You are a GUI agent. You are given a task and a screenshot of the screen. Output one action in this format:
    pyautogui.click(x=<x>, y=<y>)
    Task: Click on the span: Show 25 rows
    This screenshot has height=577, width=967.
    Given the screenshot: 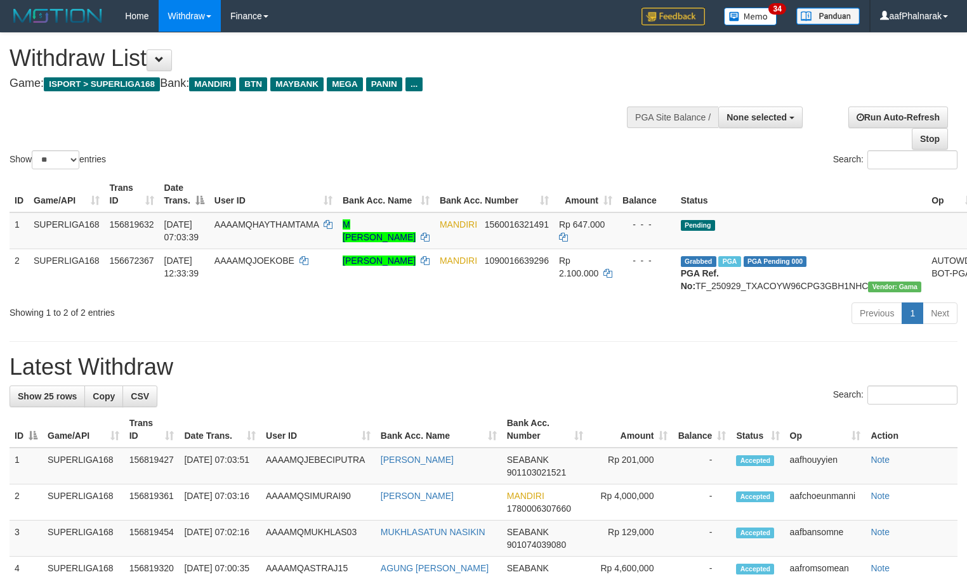 What is the action you would take?
    pyautogui.click(x=47, y=397)
    